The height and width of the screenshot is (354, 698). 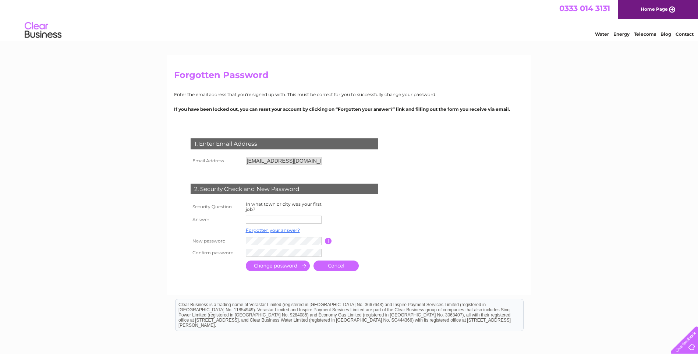 I want to click on input: Submit, so click(x=278, y=266).